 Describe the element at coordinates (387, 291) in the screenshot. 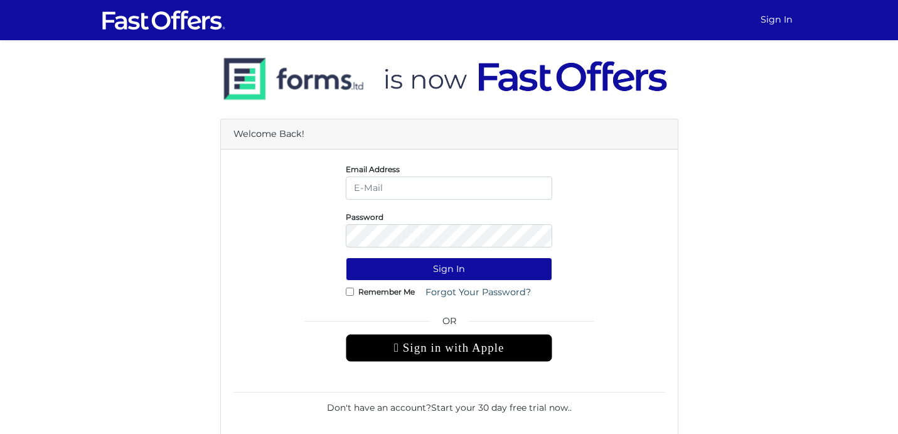

I see `label: Remember Me` at that location.